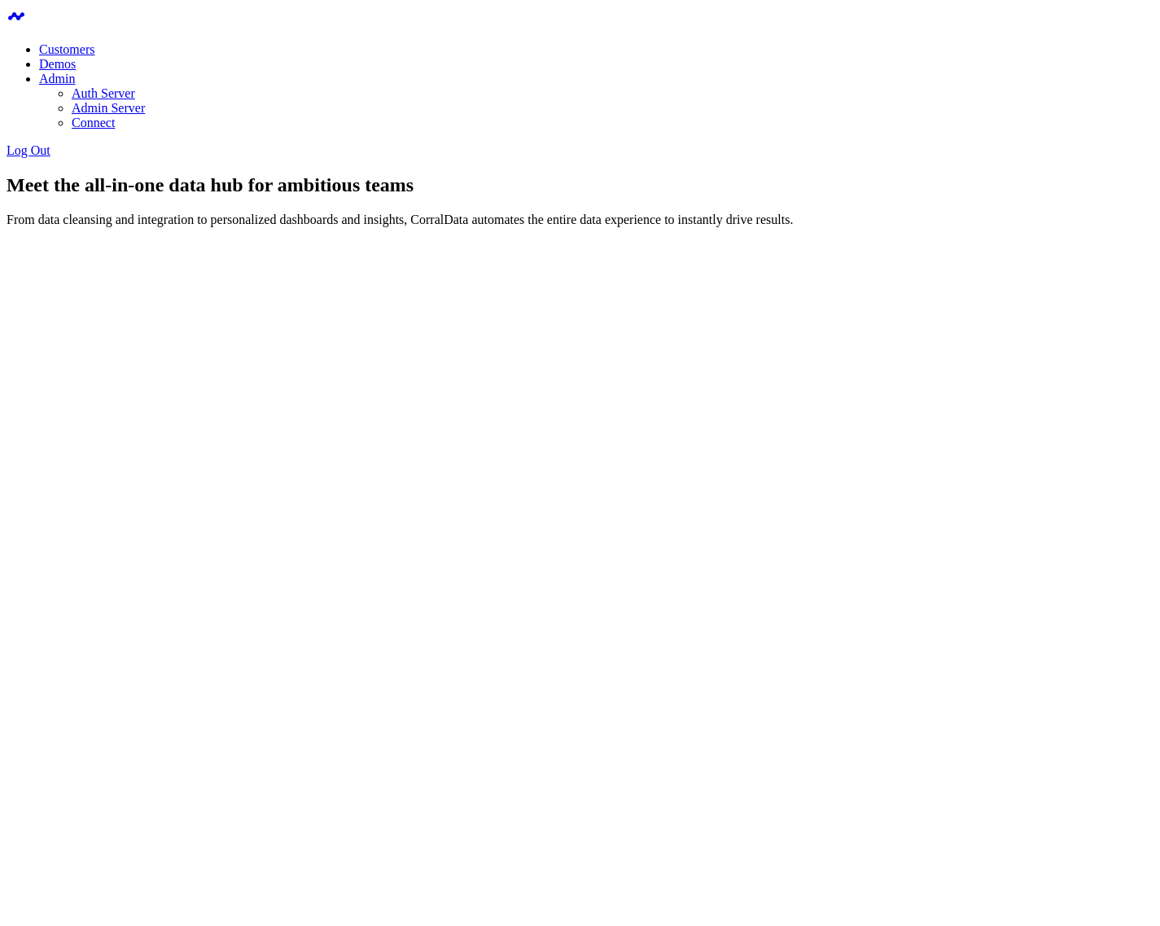  What do you see at coordinates (29, 150) in the screenshot?
I see `a: Log Out` at bounding box center [29, 150].